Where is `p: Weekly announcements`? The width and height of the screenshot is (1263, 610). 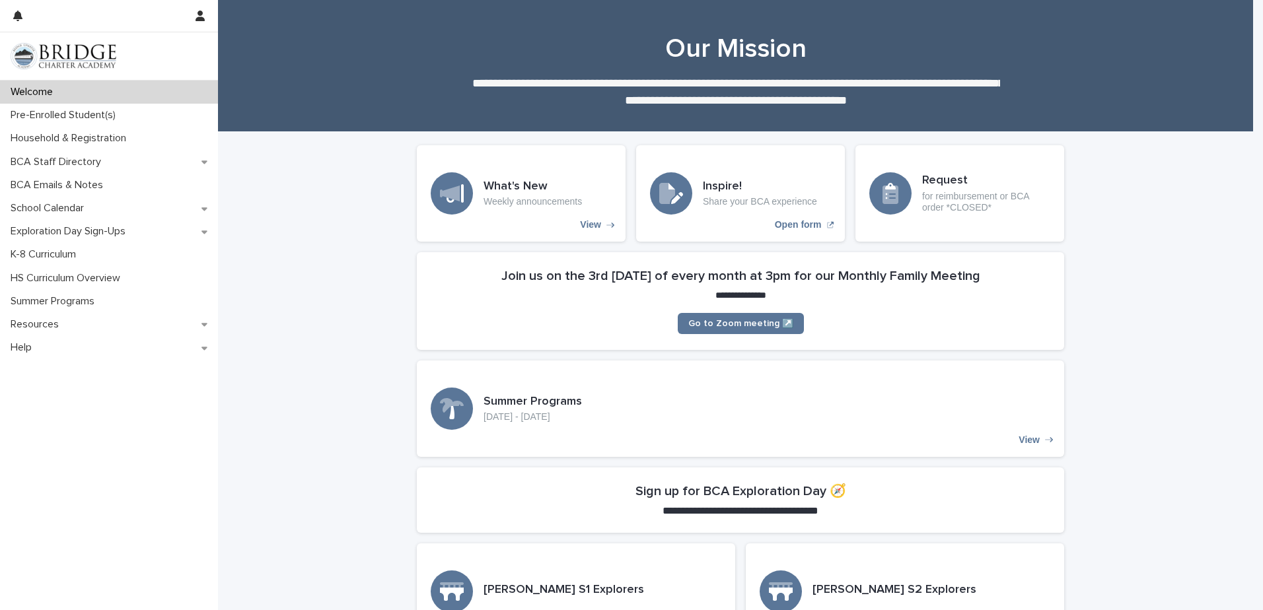
p: Weekly announcements is located at coordinates (532, 201).